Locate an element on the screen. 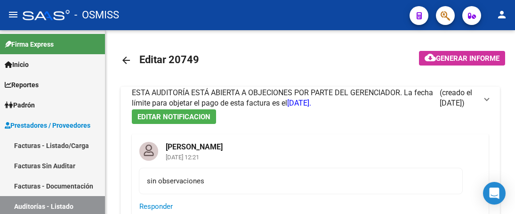 This screenshot has width=515, height=214. span: Editar 20749 is located at coordinates (169, 59).